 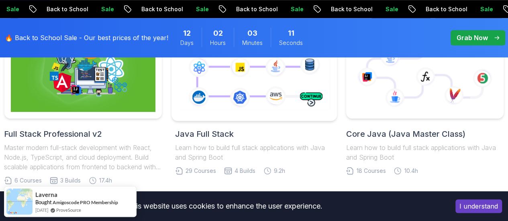 I want to click on a: Amigoscode PRO Membership, so click(x=85, y=203).